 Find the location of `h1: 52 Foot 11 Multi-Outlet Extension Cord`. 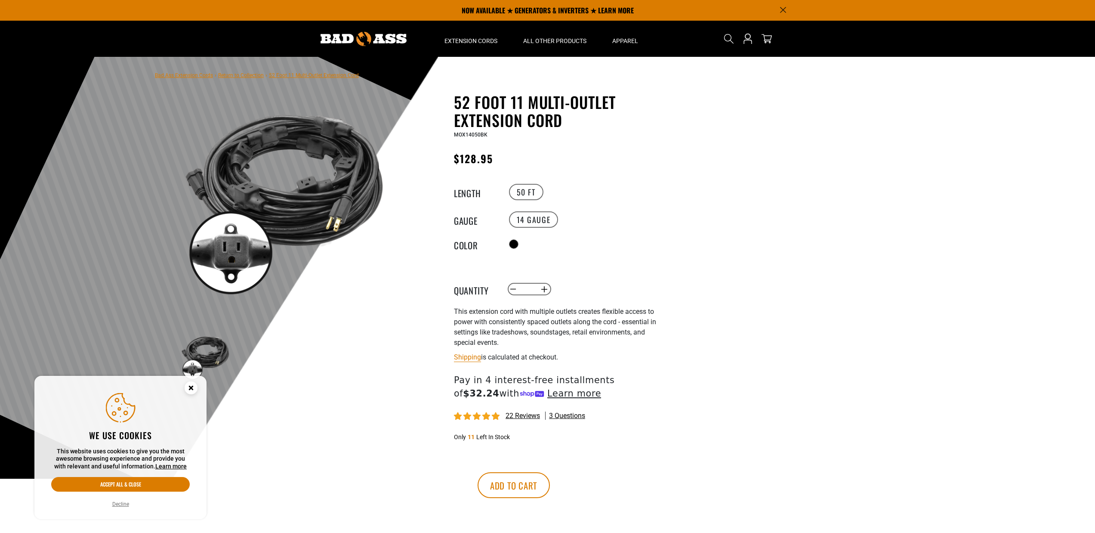

h1: 52 Foot 11 Multi-Outlet Extension Cord is located at coordinates (559, 111).